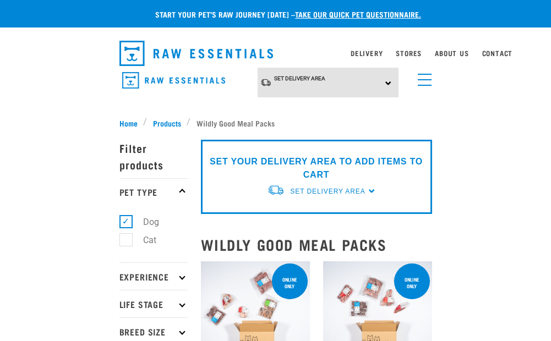  I want to click on a: Contact, so click(498, 53).